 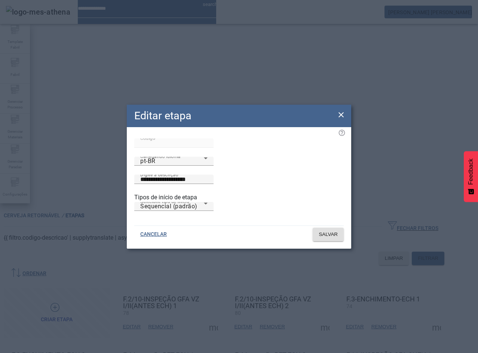 I want to click on button: Feedback - Mostrar pesquisa, so click(x=471, y=177).